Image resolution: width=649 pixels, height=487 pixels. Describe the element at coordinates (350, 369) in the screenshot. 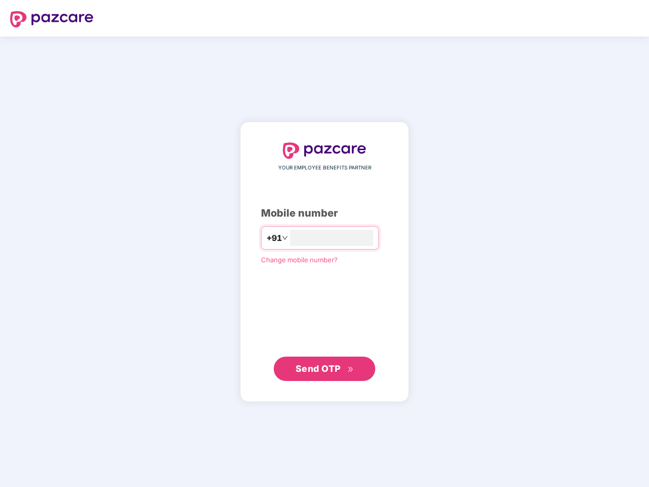

I see `span: double-right` at that location.